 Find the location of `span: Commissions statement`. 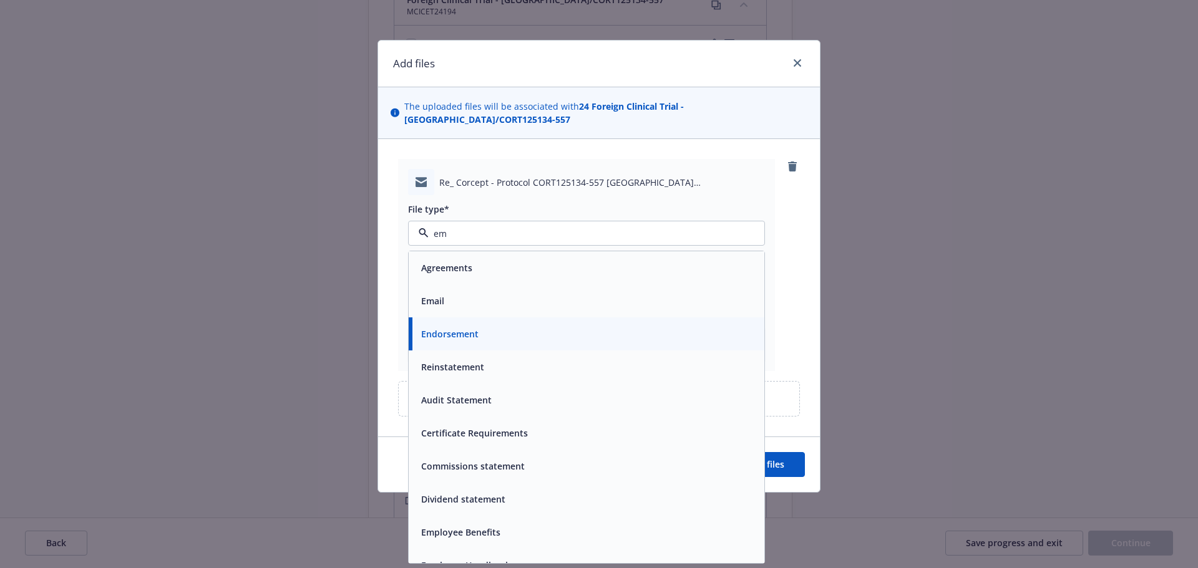

span: Commissions statement is located at coordinates (473, 466).